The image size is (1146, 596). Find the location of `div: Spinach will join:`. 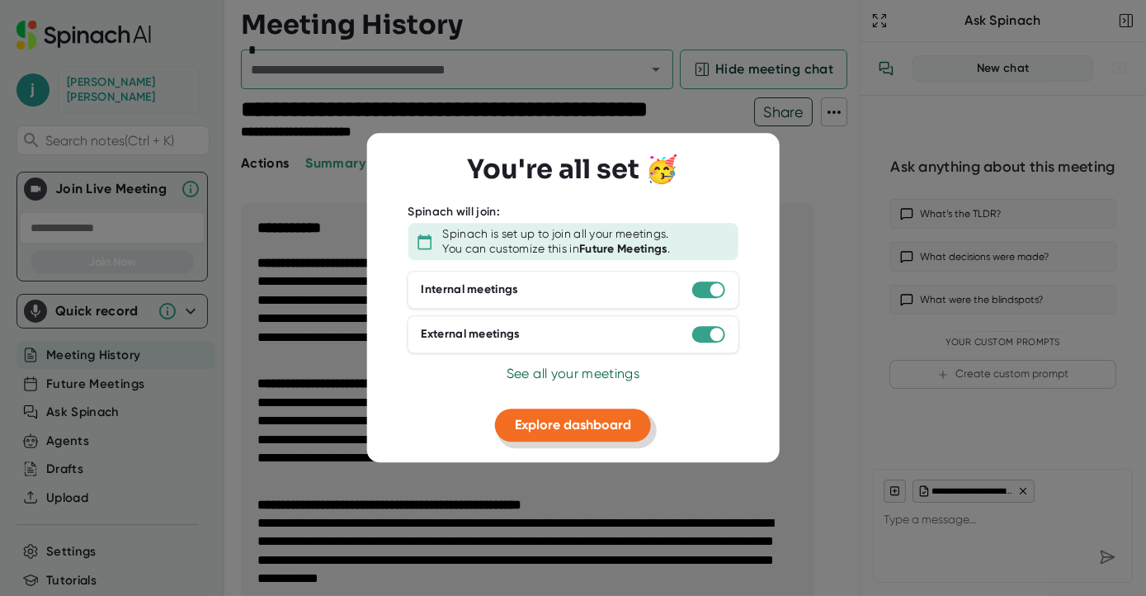

div: Spinach will join: is located at coordinates (454, 212).